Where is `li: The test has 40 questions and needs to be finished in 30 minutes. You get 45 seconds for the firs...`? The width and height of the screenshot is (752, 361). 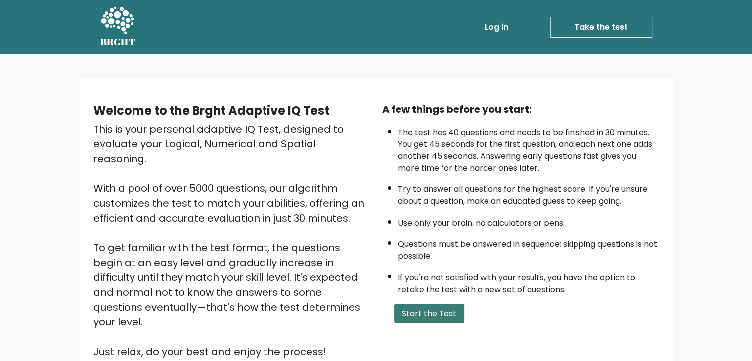
li: The test has 40 questions and needs to be finished in 30 minutes. You get 45 seconds for the firs... is located at coordinates (528, 148).